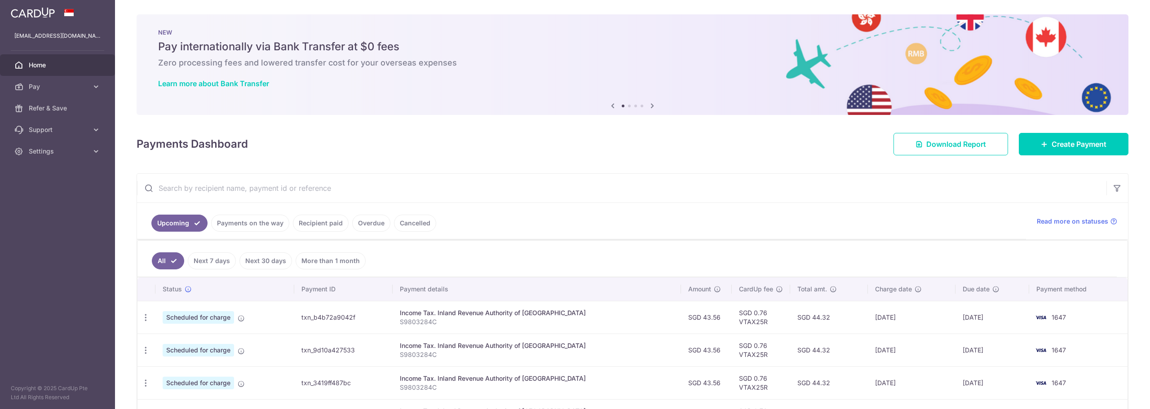  Describe the element at coordinates (179, 223) in the screenshot. I see `a: Upcoming` at that location.